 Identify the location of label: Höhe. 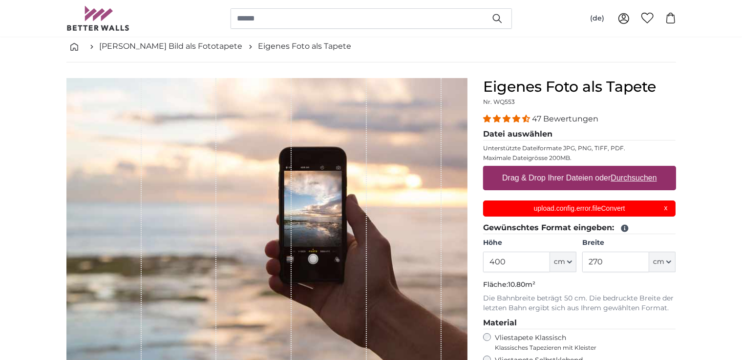
(529, 243).